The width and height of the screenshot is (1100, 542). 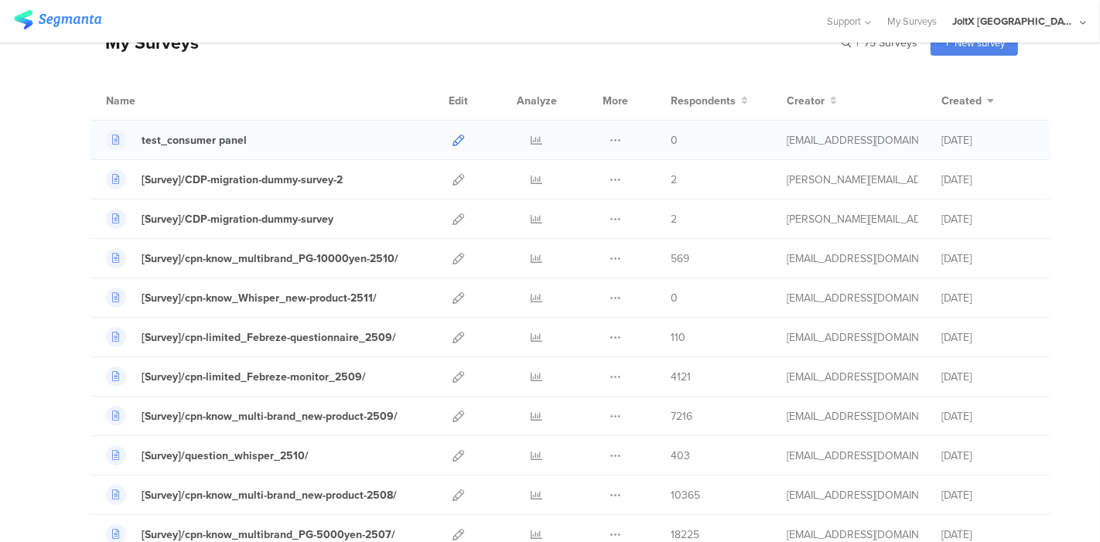 What do you see at coordinates (254, 377) in the screenshot?
I see `div: [Survey]/cpn-limited_Febreze-monitor_2509/` at bounding box center [254, 377].